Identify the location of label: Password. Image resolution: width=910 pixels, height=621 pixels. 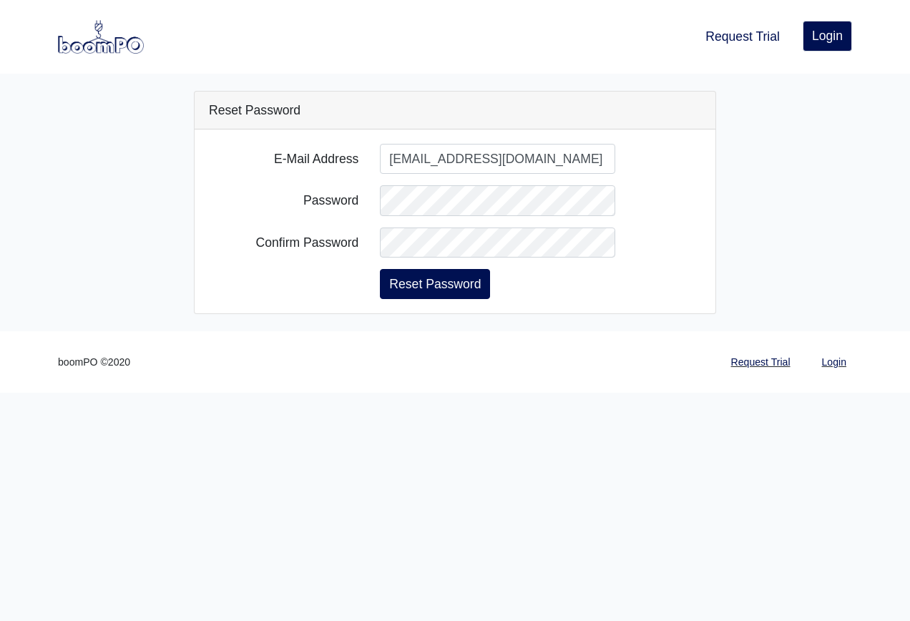
(283, 200).